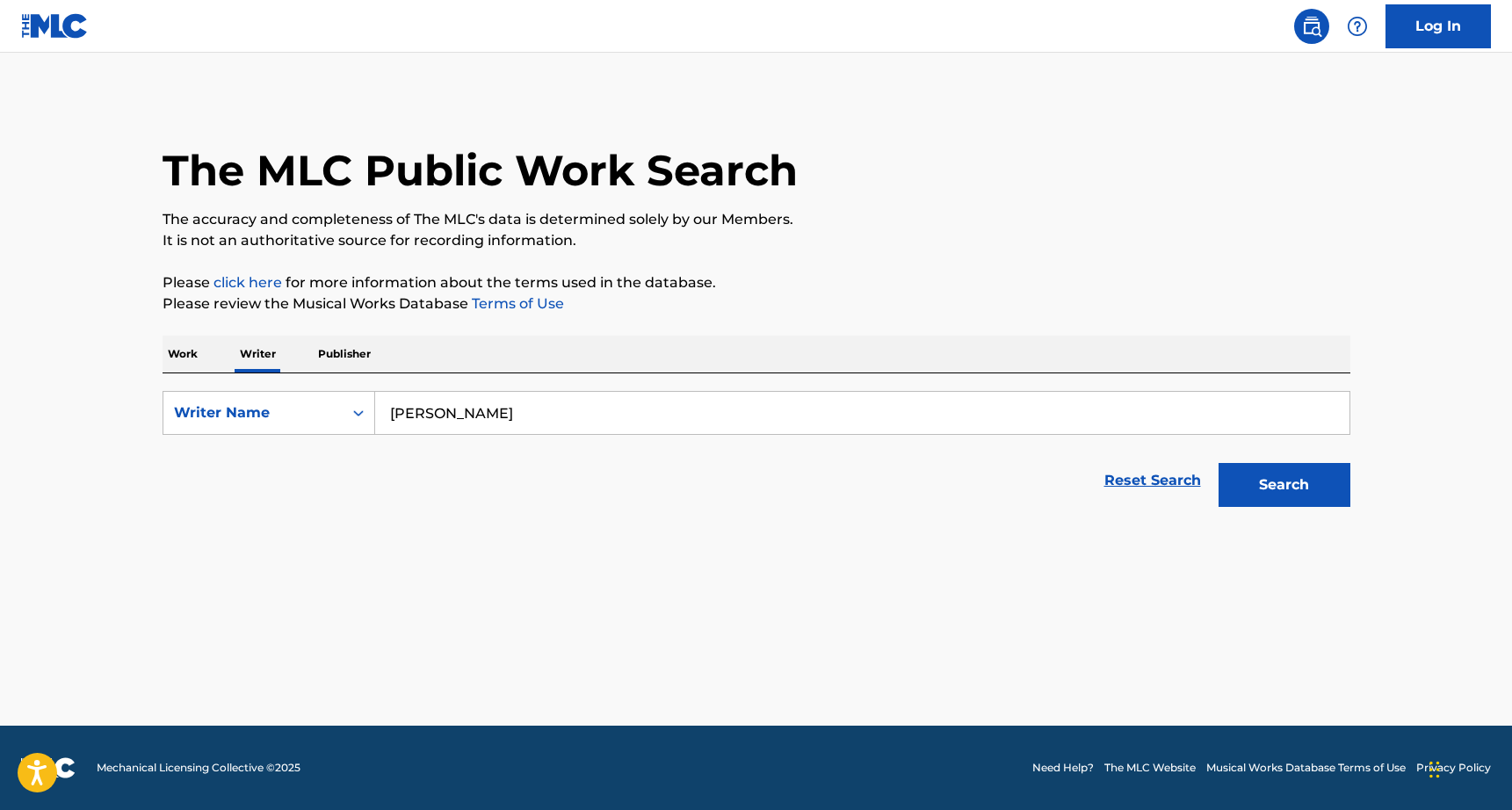 This screenshot has height=810, width=1512. Describe the element at coordinates (1311, 26) in the screenshot. I see `img: search` at that location.